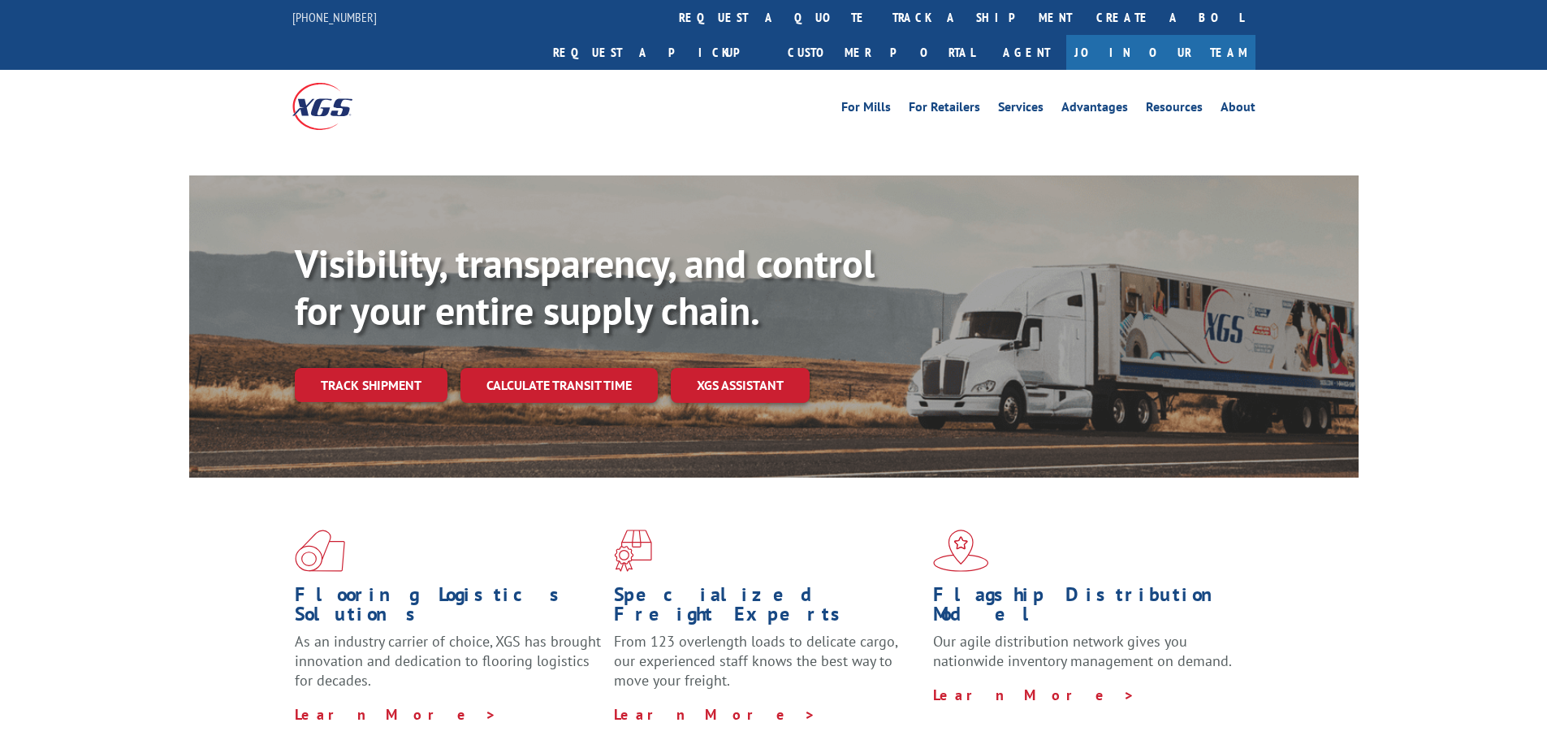 The height and width of the screenshot is (740, 1547). I want to click on img: xgs-icon-total-supply-chain-intelligence-red, so click(320, 551).